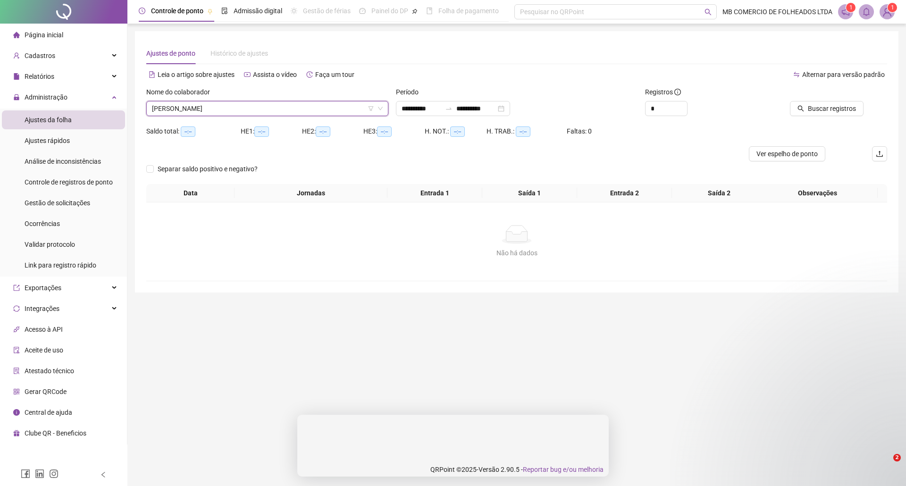  What do you see at coordinates (39, 76) in the screenshot?
I see `span: Relatórios` at bounding box center [39, 76].